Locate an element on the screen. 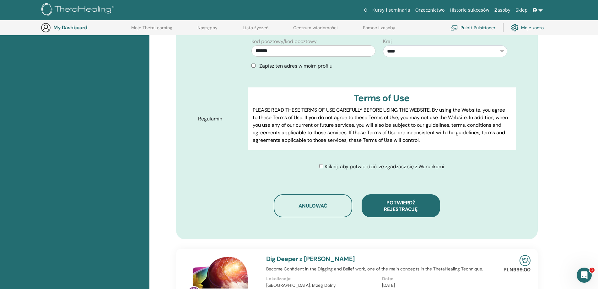 The image size is (598, 289). label: Regulamin is located at coordinates (221, 119).